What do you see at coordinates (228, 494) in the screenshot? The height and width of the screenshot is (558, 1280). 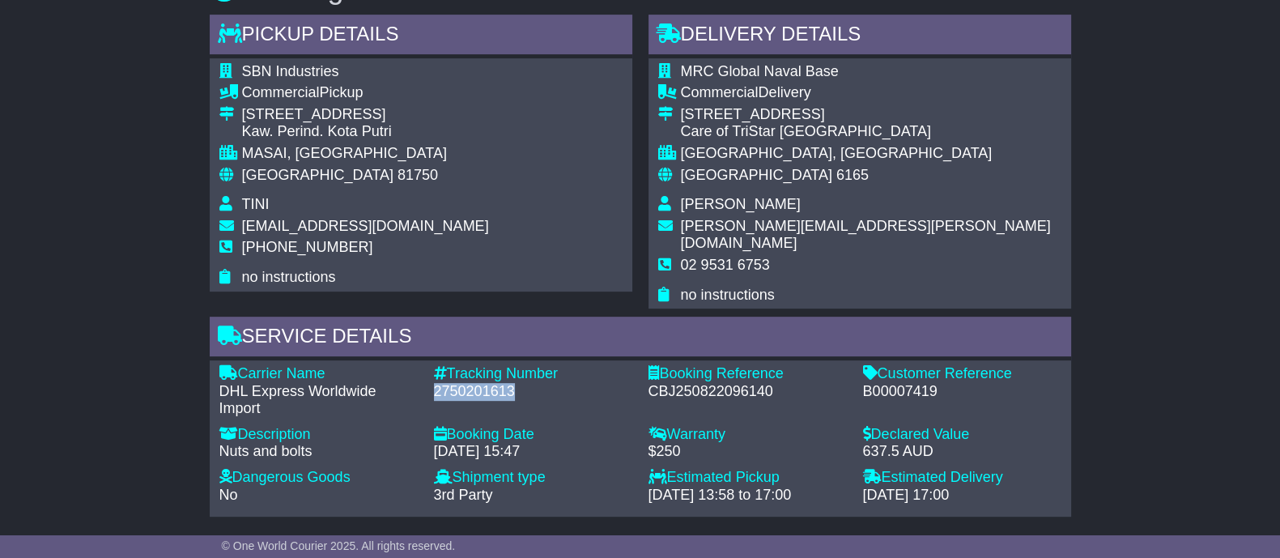 I see `span: No` at bounding box center [228, 494].